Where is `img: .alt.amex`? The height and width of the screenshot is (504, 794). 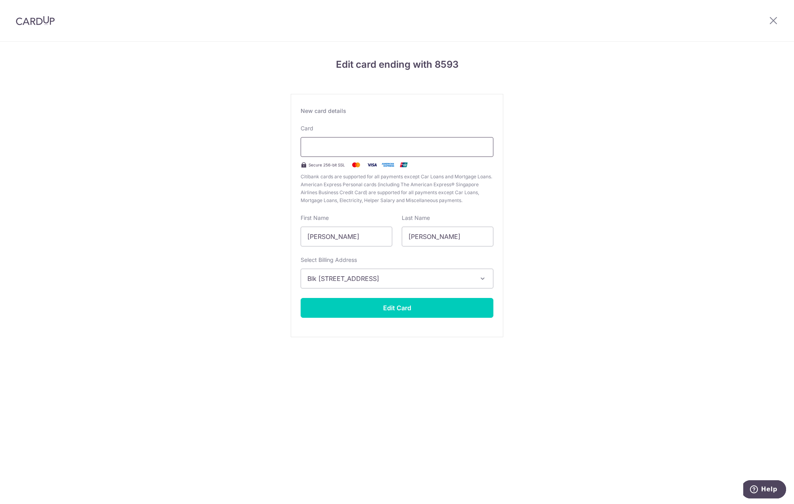 img: .alt.amex is located at coordinates (388, 165).